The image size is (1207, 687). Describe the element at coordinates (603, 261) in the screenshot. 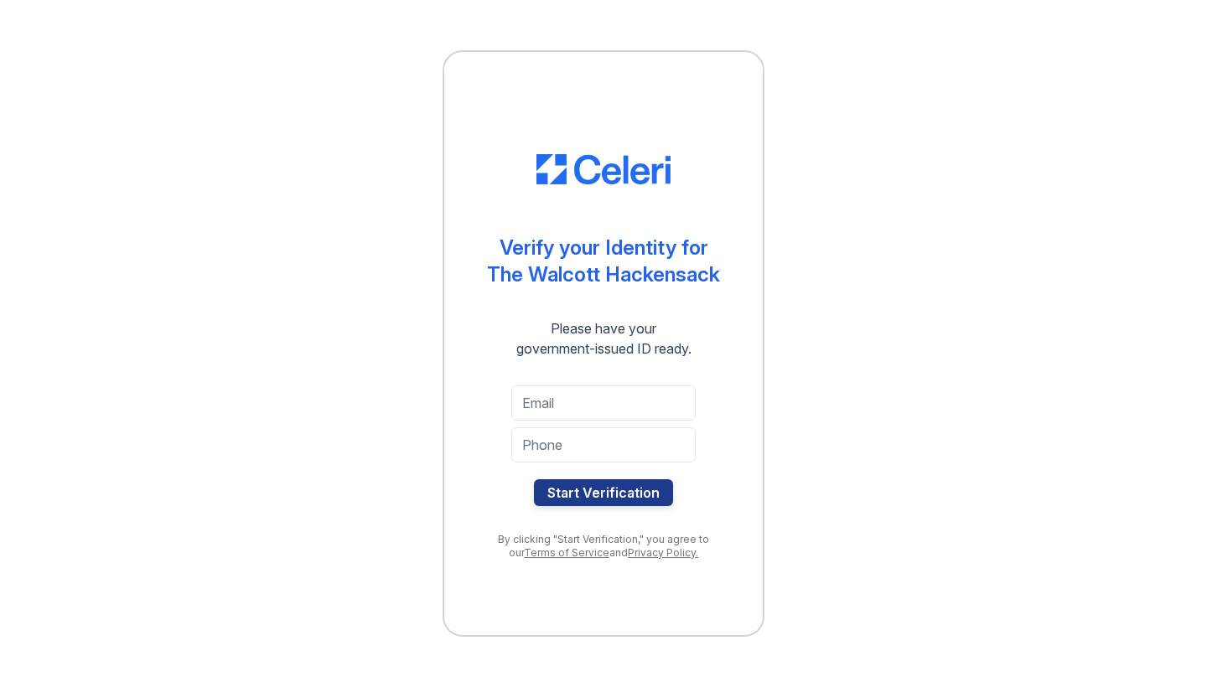

I see `div: Verify your Identity for The Walcott Hackensack` at that location.